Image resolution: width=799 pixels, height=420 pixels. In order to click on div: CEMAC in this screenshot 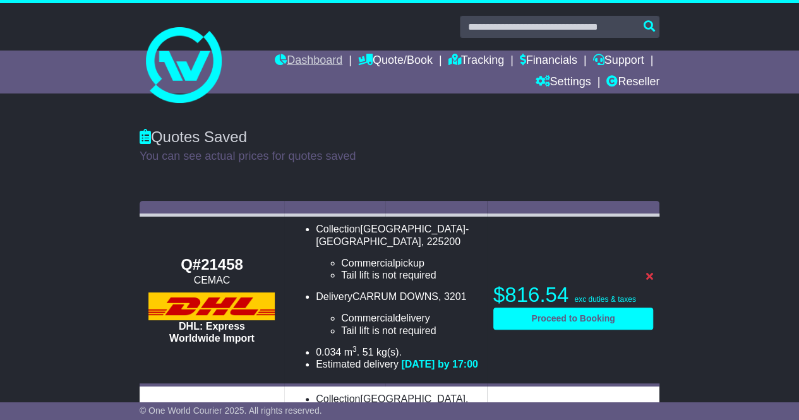, I will do `click(212, 280)`.